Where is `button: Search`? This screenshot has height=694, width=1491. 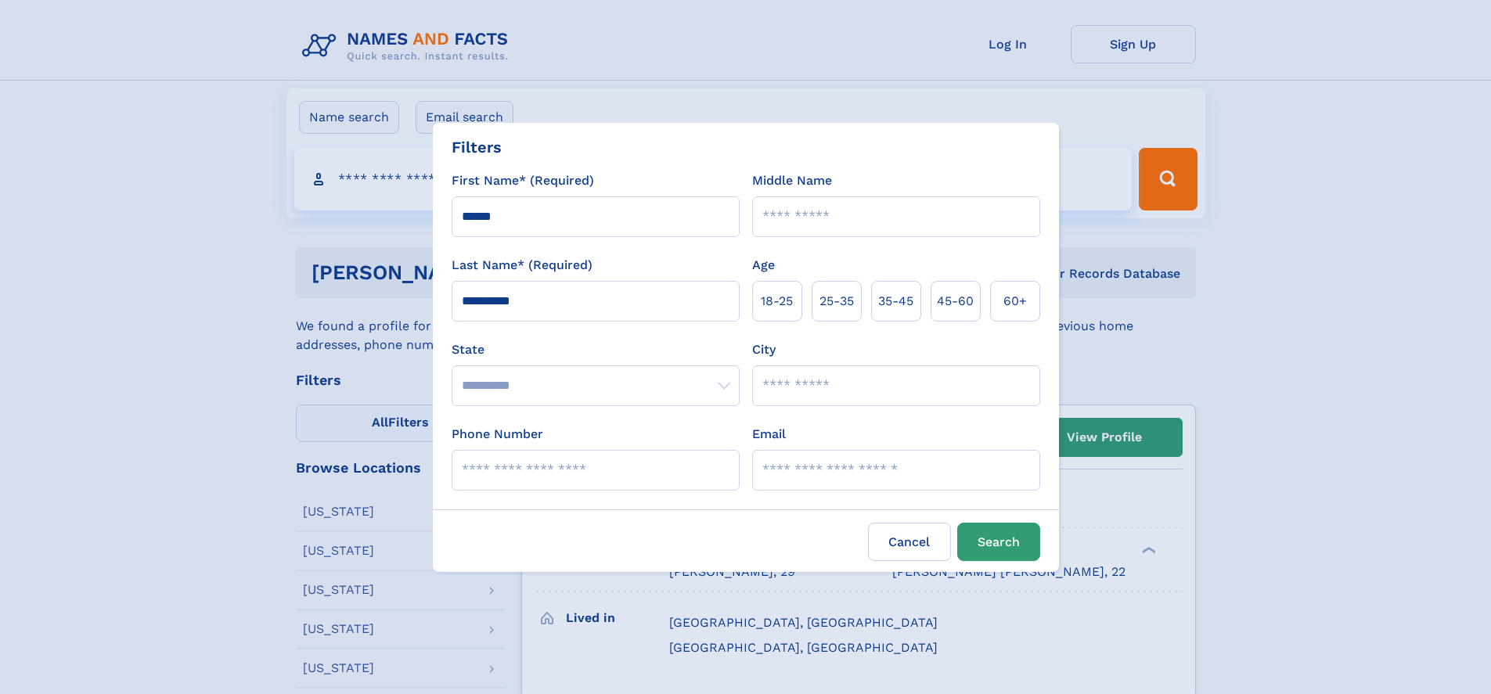
button: Search is located at coordinates (998, 541).